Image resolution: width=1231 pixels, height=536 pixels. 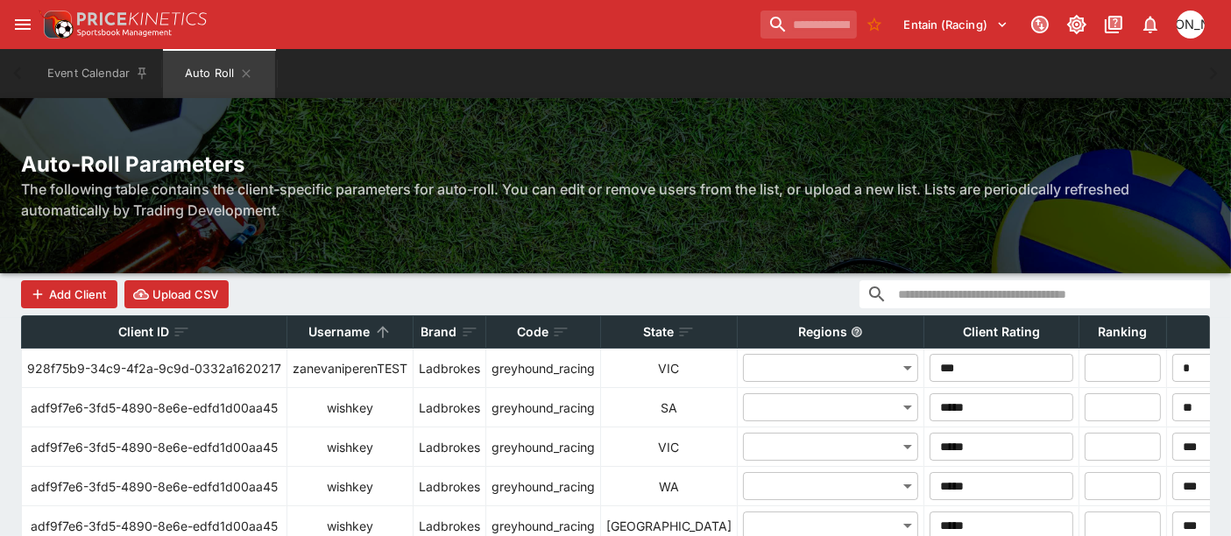 What do you see at coordinates (98, 74) in the screenshot?
I see `button: Event Calendar` at bounding box center [98, 74].